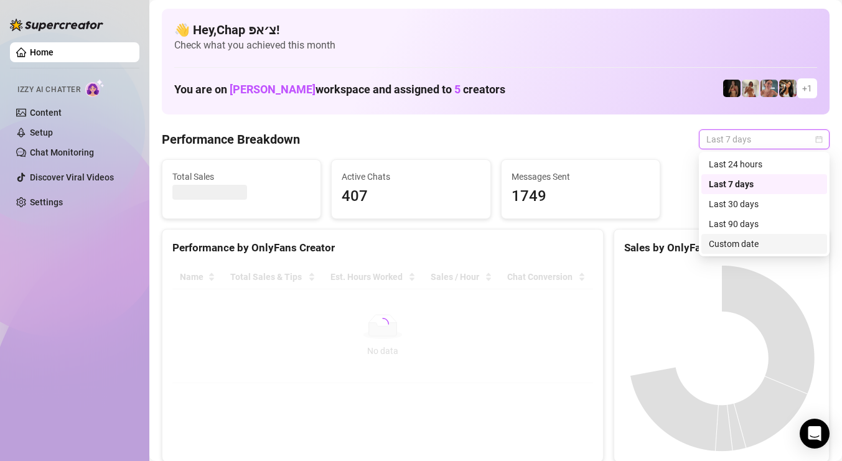 The image size is (842, 461). What do you see at coordinates (49, 90) in the screenshot?
I see `span: Izzy AI Chatter` at bounding box center [49, 90].